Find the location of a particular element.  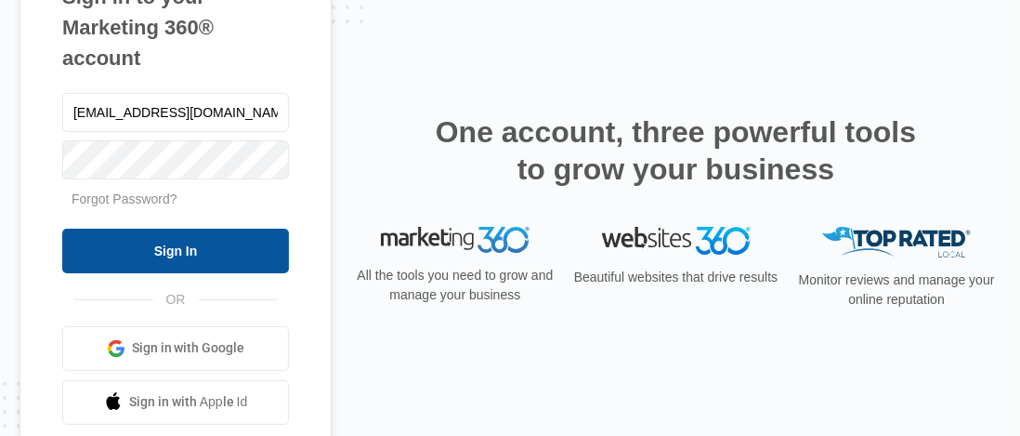

a: Forgot Password? is located at coordinates (124, 199).